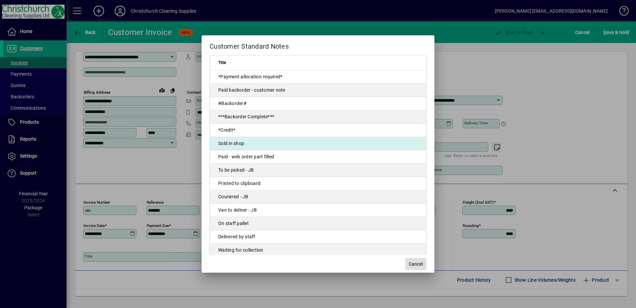 The width and height of the screenshot is (636, 308). What do you see at coordinates (318, 223) in the screenshot?
I see `td: On staff pallet` at bounding box center [318, 223].